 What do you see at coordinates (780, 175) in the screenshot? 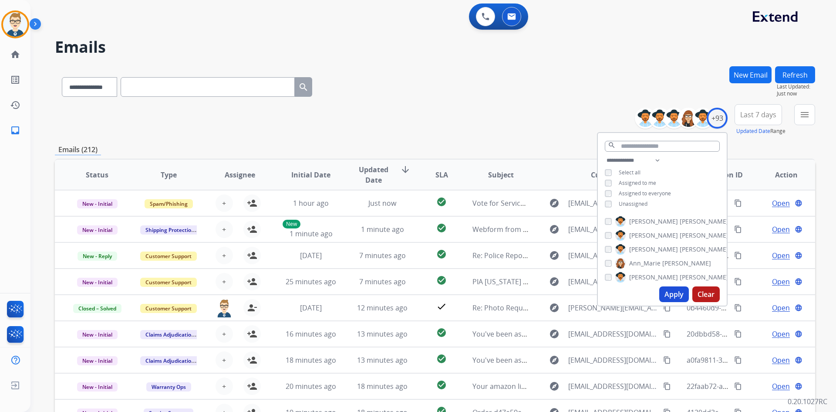
I see `th: Action` at bounding box center [780, 175].